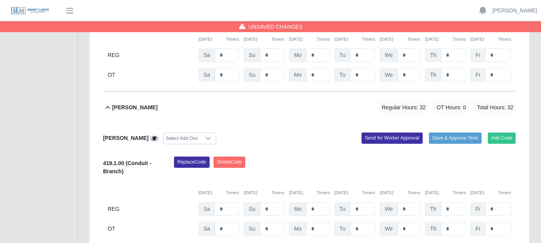 Image resolution: width=541 pixels, height=243 pixels. I want to click on div: Select Add Ons, so click(182, 138).